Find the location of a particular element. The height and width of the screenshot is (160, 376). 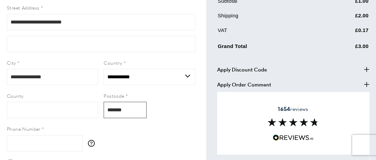

button: More information is located at coordinates (93, 144).